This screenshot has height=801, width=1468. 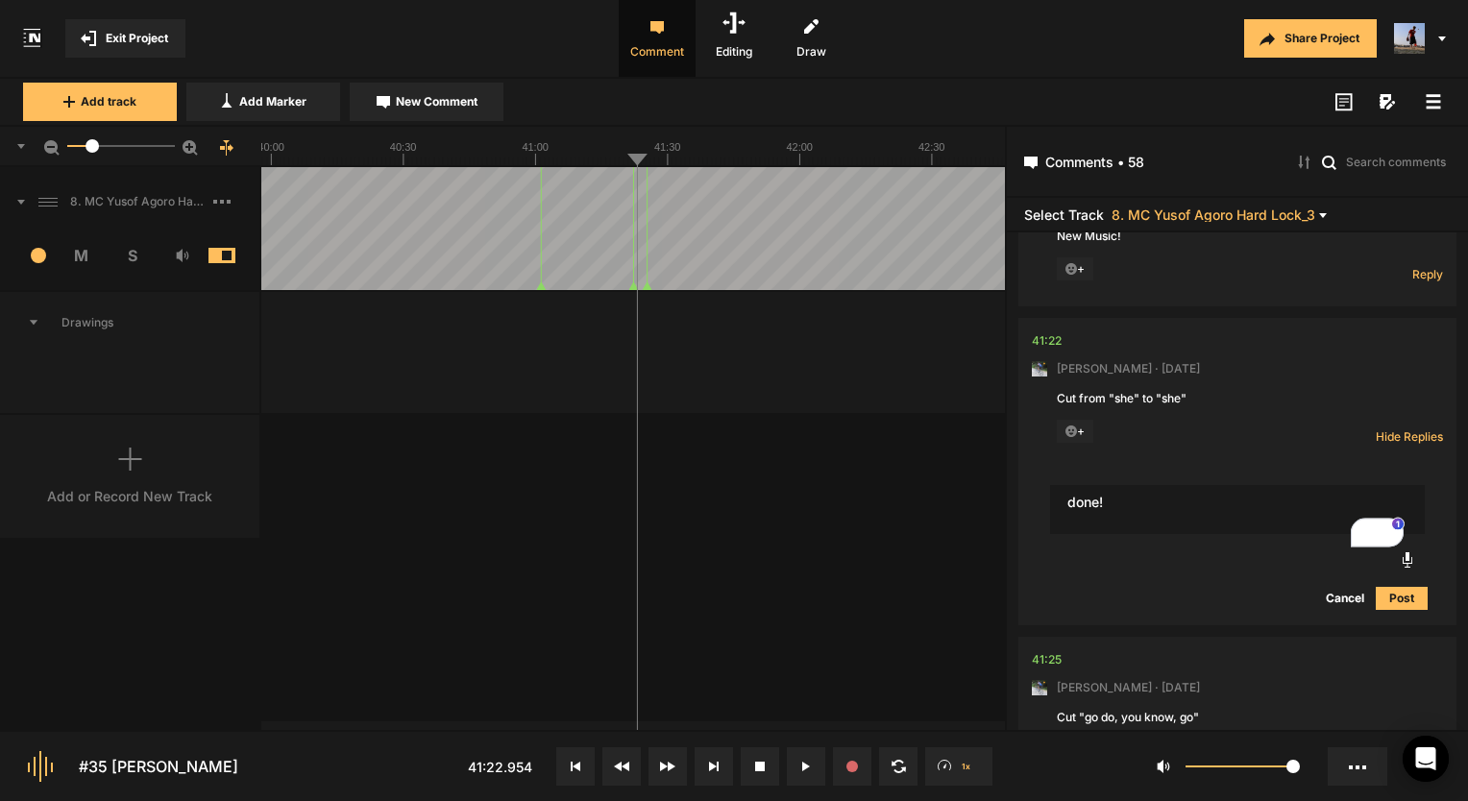 What do you see at coordinates (1237, 236) in the screenshot?
I see `div: New Music!` at bounding box center [1237, 236].